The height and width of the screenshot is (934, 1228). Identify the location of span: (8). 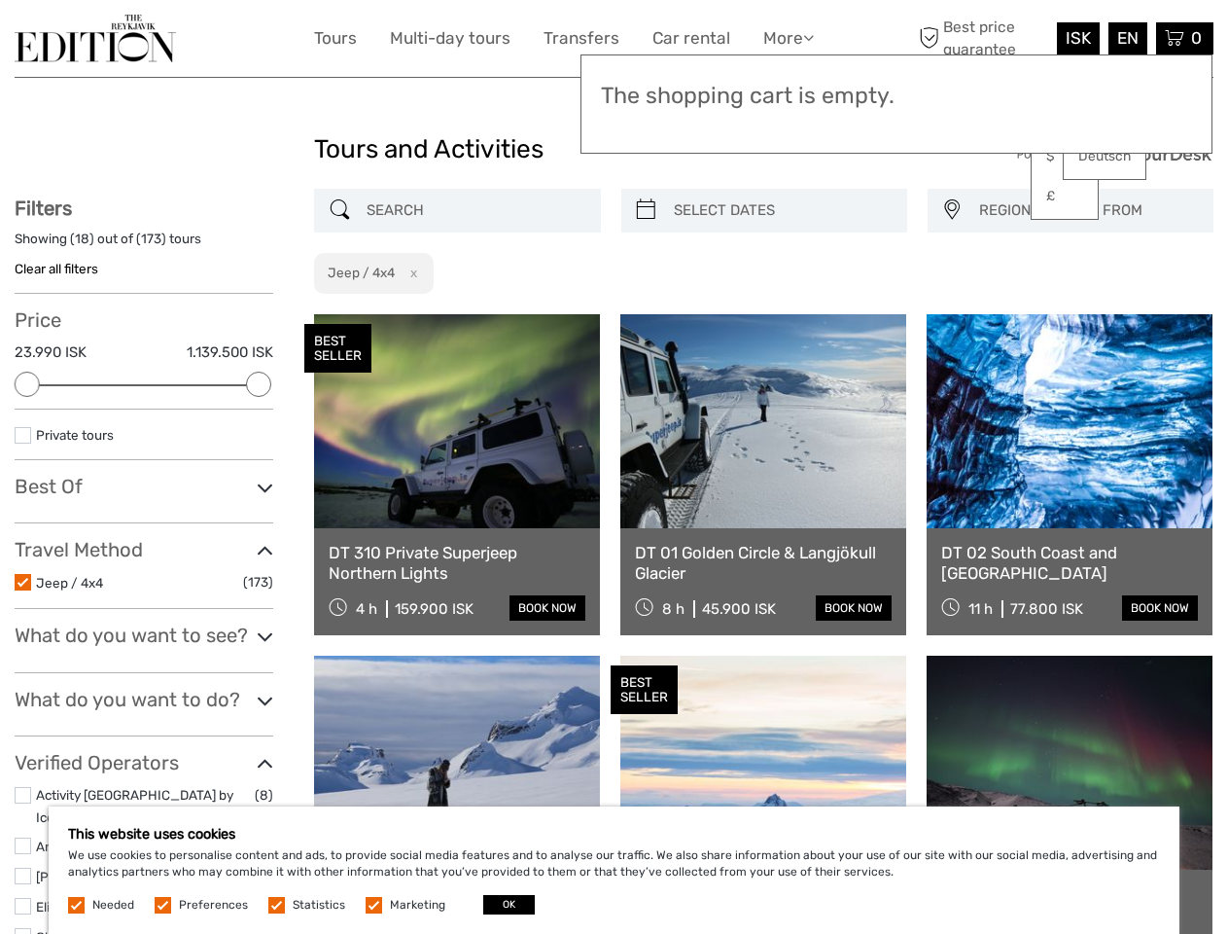
(264, 795).